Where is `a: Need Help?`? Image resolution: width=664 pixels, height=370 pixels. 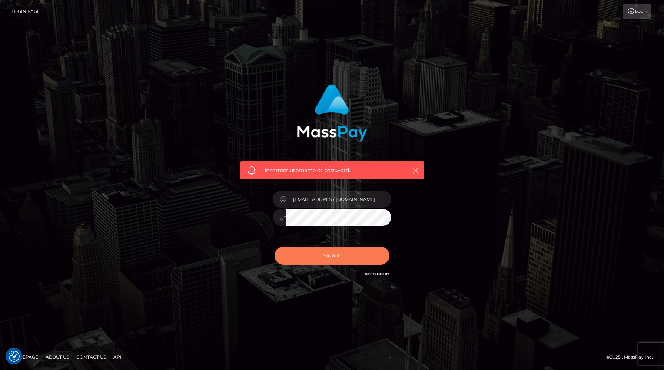
a: Need Help? is located at coordinates (377, 274).